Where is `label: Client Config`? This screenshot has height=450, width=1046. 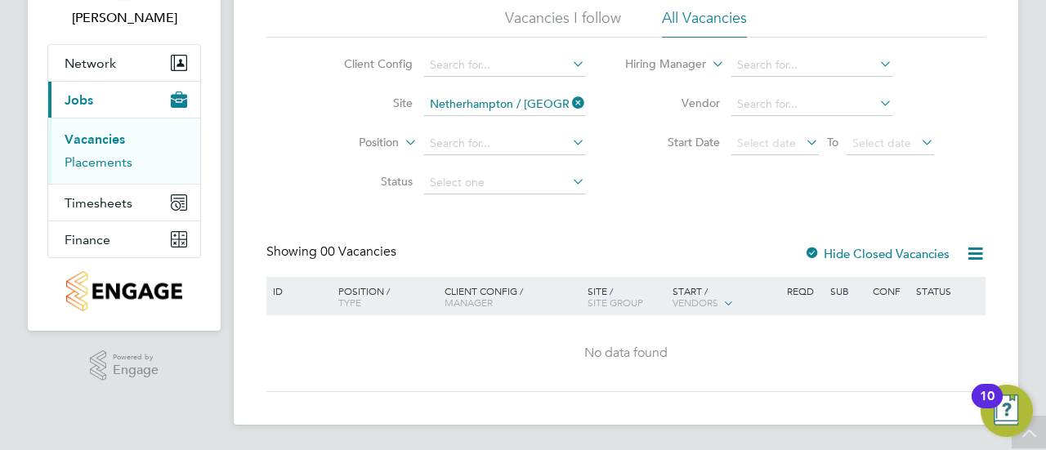
label: Client Config is located at coordinates (365, 64).